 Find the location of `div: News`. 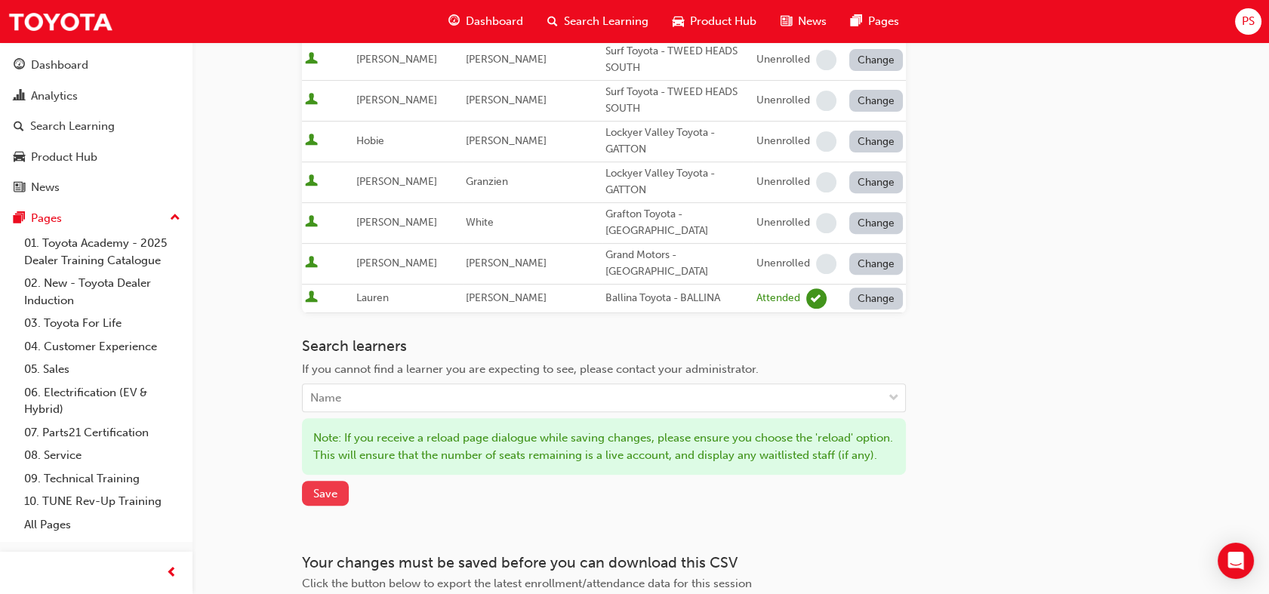

div: News is located at coordinates (45, 187).